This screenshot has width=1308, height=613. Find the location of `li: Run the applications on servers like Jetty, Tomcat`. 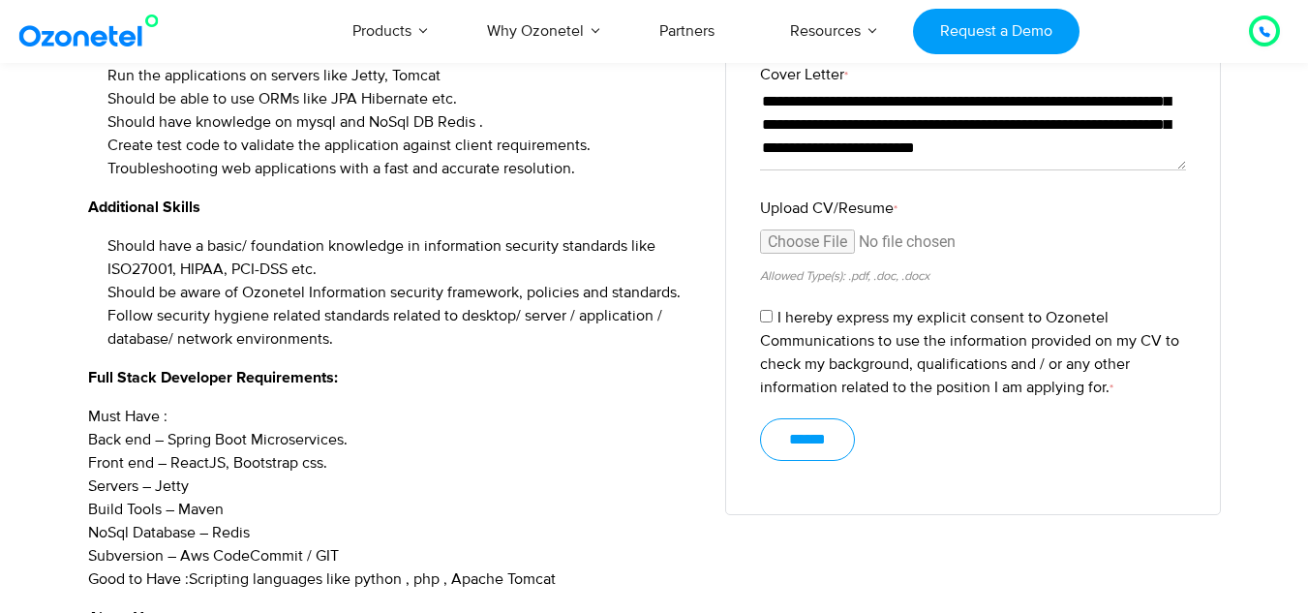

li: Run the applications on servers like Jetty, Tomcat is located at coordinates (402, 76).